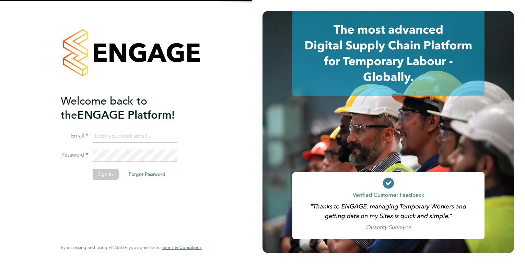 The image size is (525, 264). What do you see at coordinates (181, 247) in the screenshot?
I see `span: Terms & Conditions` at bounding box center [181, 247].